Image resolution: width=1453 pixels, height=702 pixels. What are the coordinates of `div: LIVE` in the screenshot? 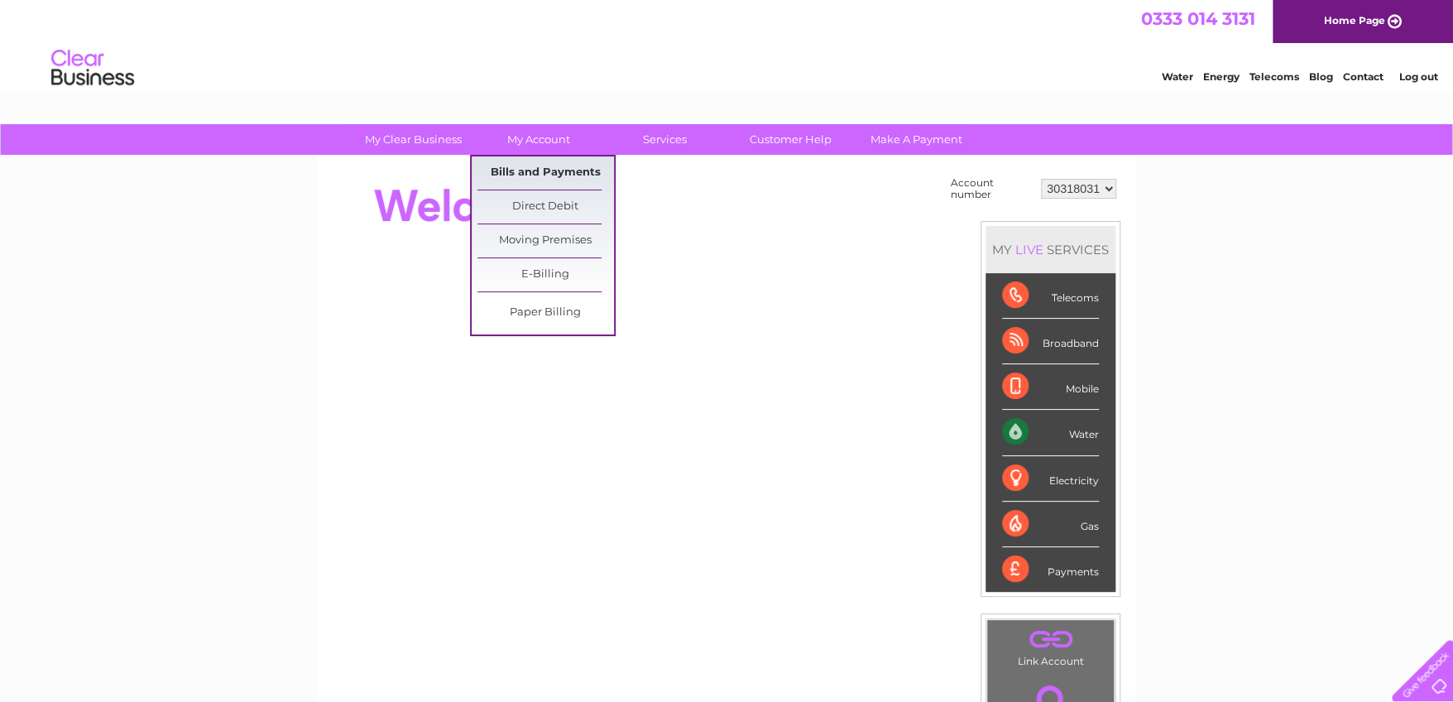 It's located at (1029, 249).